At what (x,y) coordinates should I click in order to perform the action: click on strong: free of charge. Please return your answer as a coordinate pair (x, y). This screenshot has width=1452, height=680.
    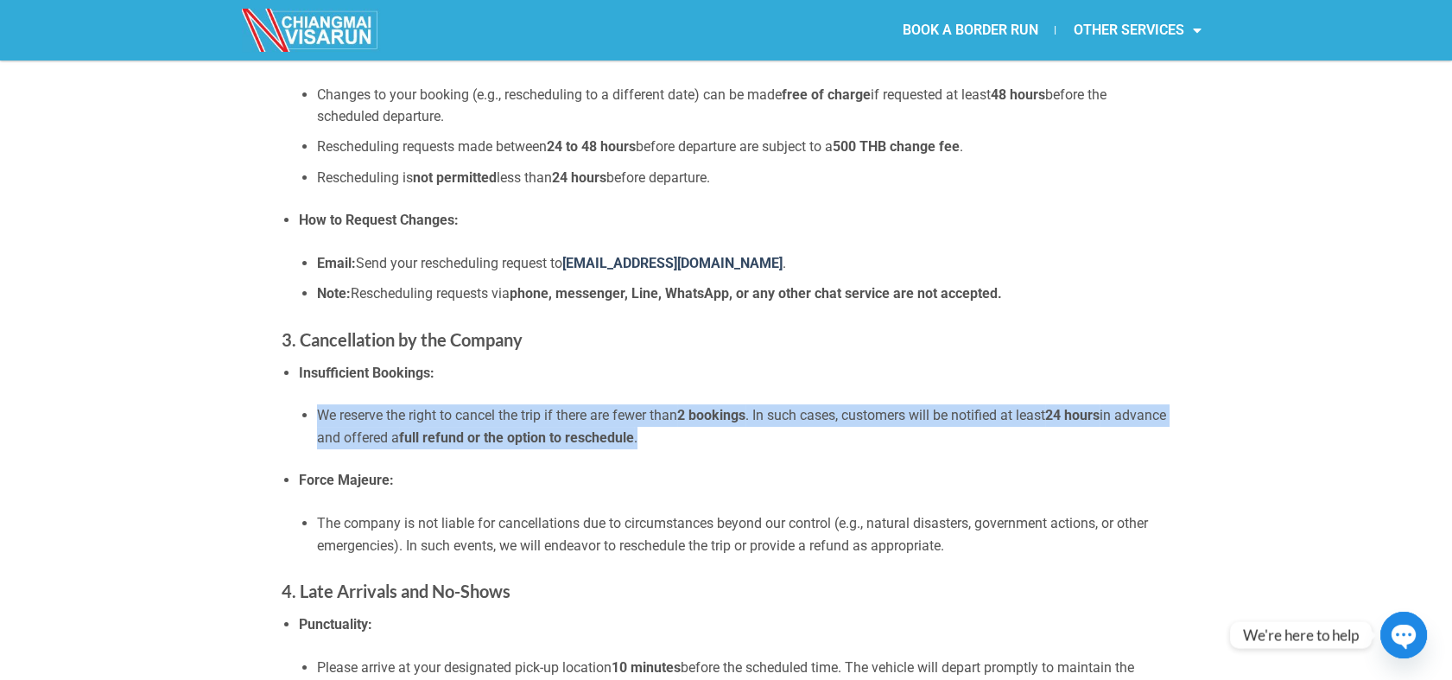
    Looking at the image, I should click on (826, 94).